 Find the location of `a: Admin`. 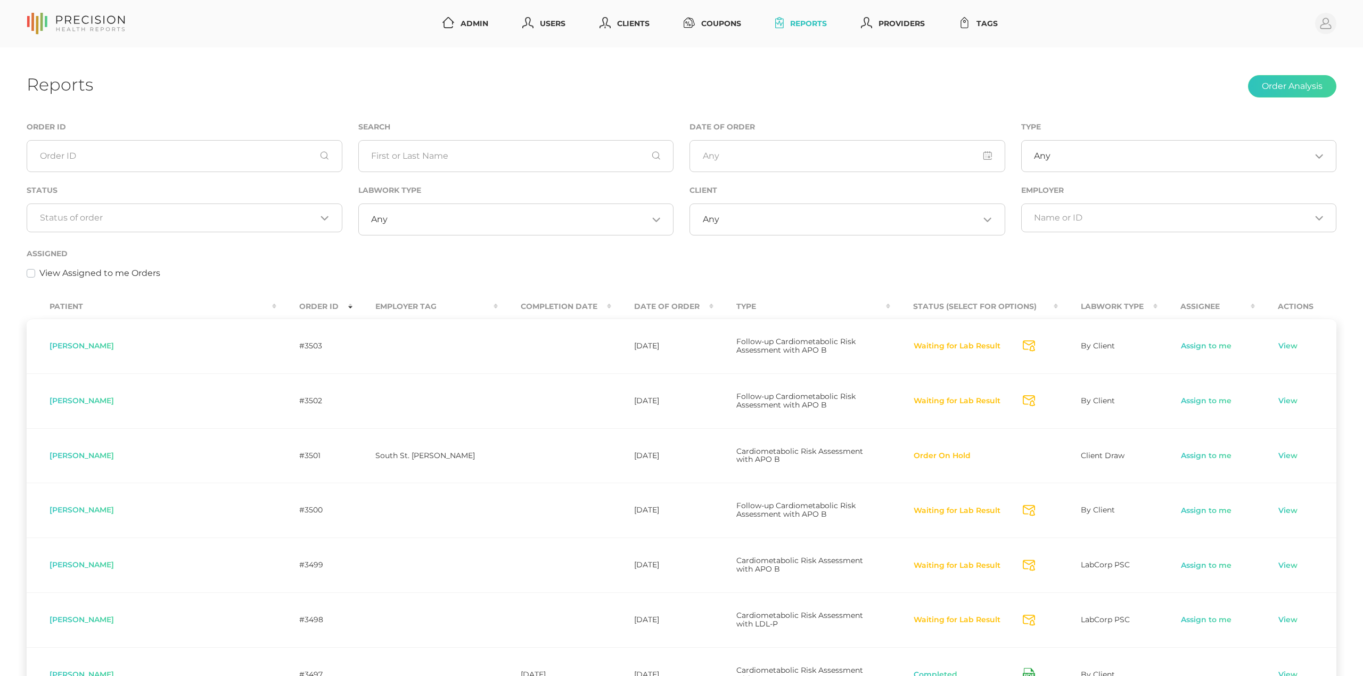

a: Admin is located at coordinates (465, 23).